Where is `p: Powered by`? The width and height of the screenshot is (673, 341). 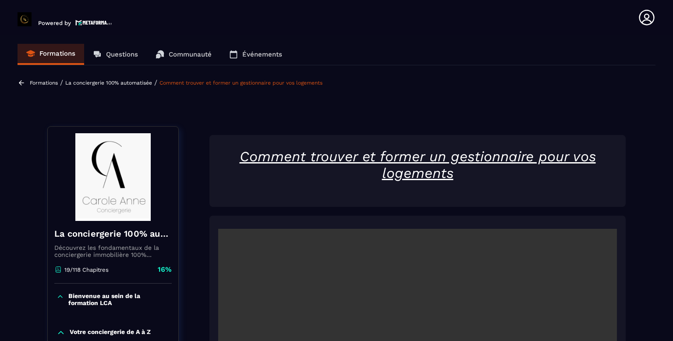 p: Powered by is located at coordinates (54, 23).